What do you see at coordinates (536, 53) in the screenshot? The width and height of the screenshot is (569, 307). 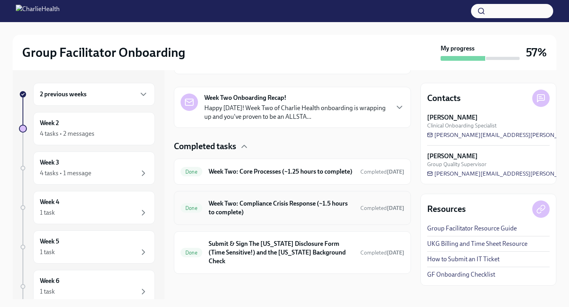 I see `h3: 57%` at bounding box center [536, 53].